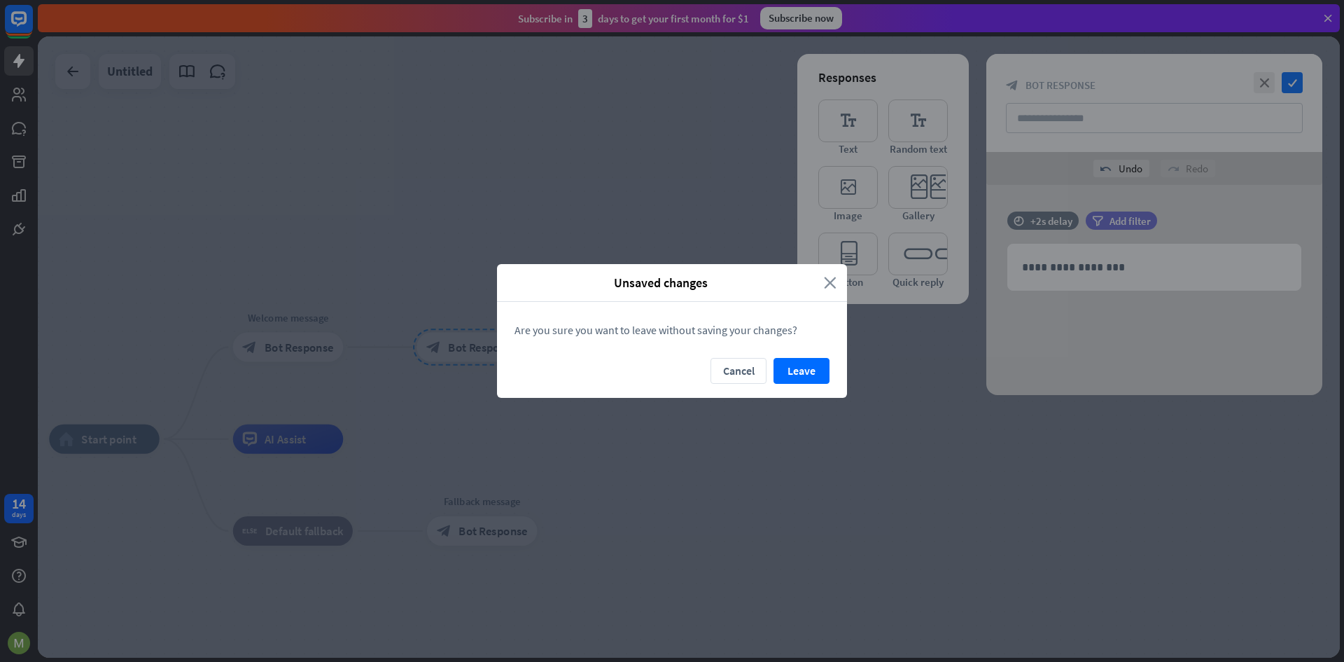 This screenshot has height=662, width=1344. I want to click on button: Open LiveChat chat widget, so click(32, 27).